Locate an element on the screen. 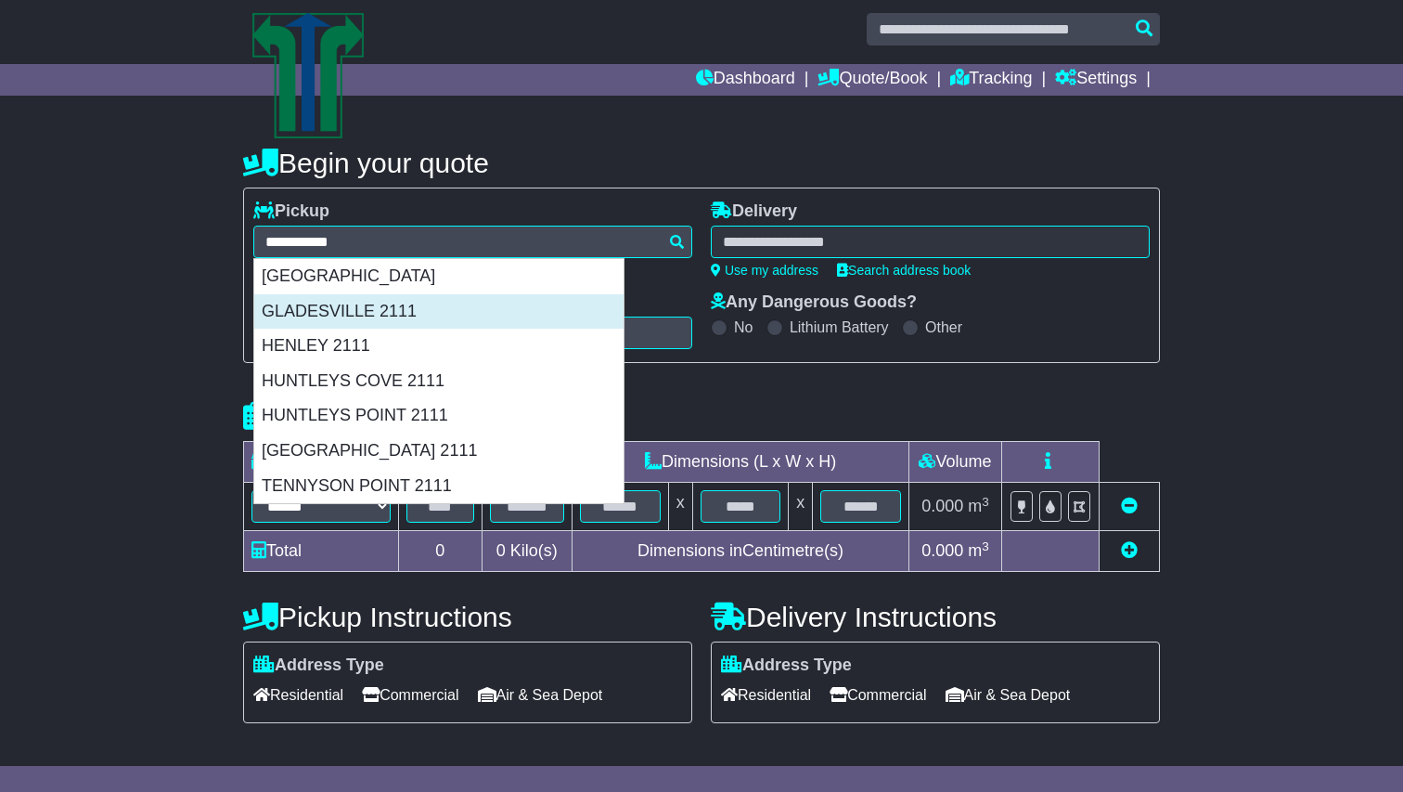 This screenshot has width=1403, height=792. label: Any Dangerous Goods? is located at coordinates (814, 303).